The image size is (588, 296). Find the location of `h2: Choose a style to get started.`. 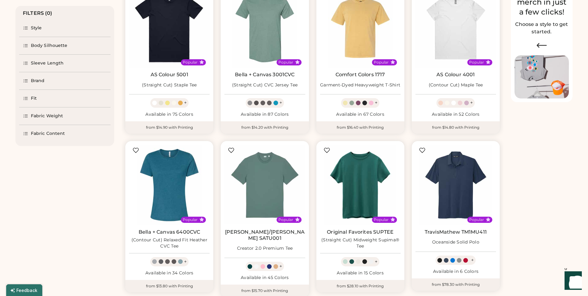

h2: Choose a style to get started. is located at coordinates (541, 28).